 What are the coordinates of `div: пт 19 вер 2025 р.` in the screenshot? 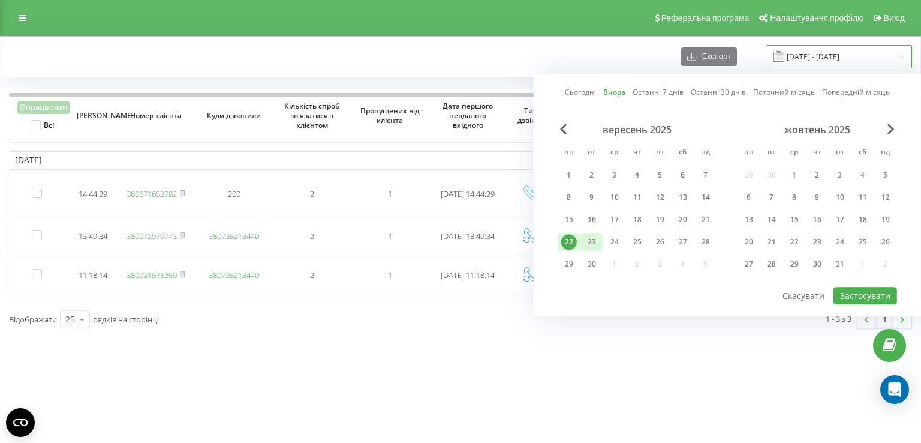 It's located at (660, 220).